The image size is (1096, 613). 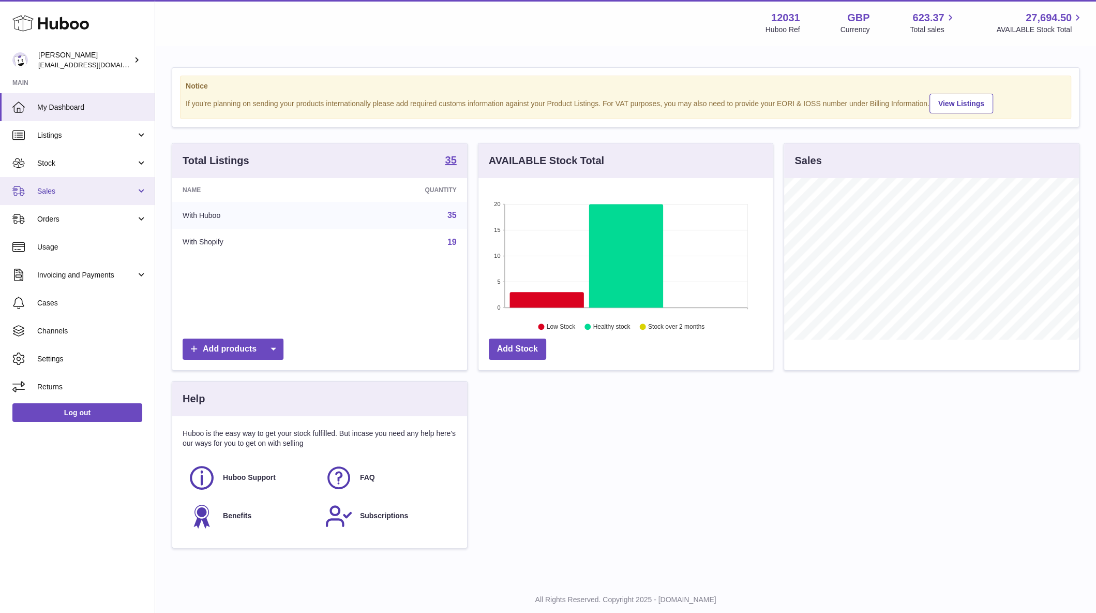 I want to click on span: 623.37, so click(x=928, y=18).